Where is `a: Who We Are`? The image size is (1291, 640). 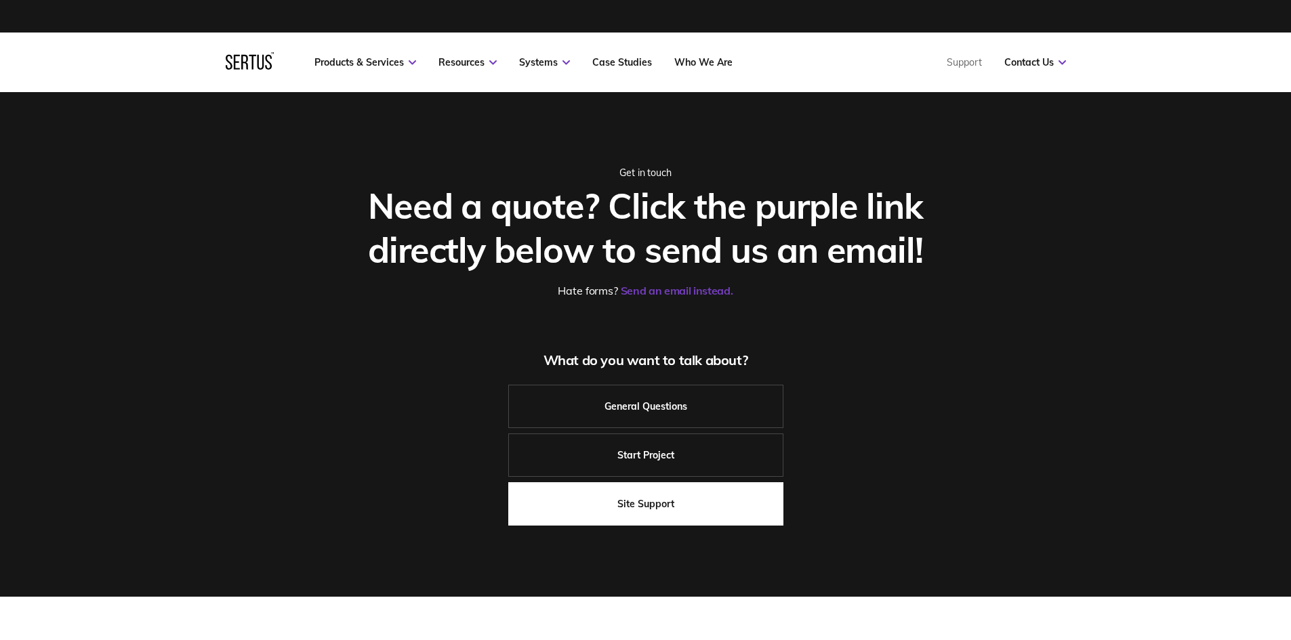 a: Who We Are is located at coordinates (703, 62).